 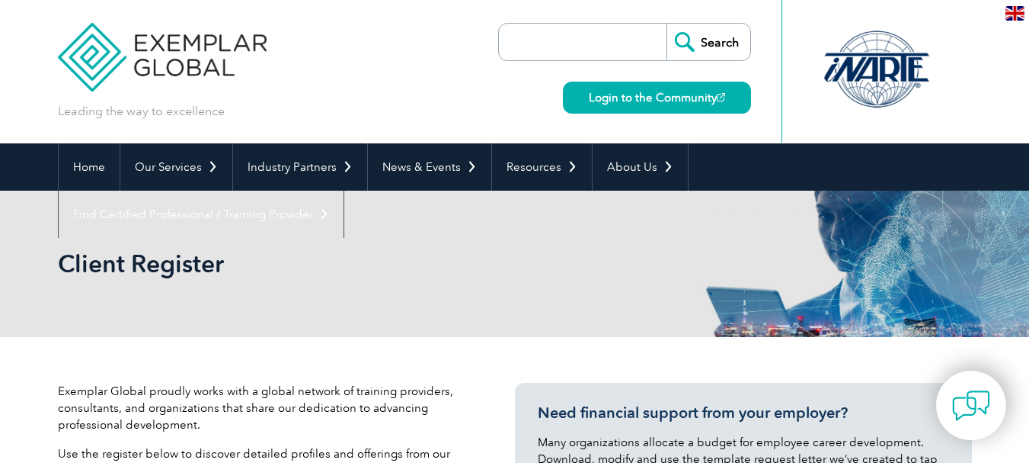 I want to click on img: open_square.png, so click(x=721, y=97).